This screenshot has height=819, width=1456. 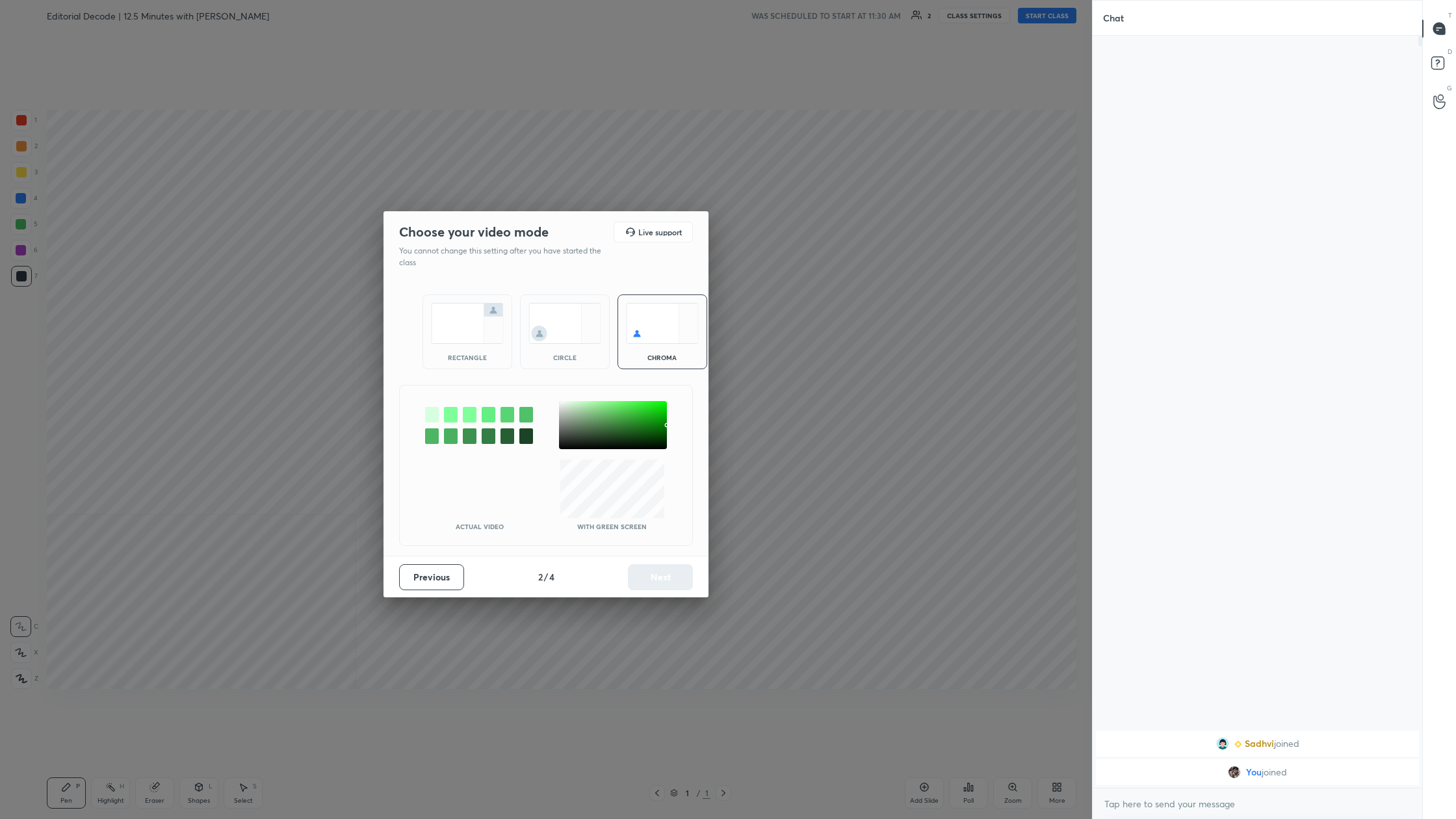 I want to click on img: 96702202_E9A8E2BE-0D98-441E-80EF-63D756C1DCC8.png, so click(x=1222, y=744).